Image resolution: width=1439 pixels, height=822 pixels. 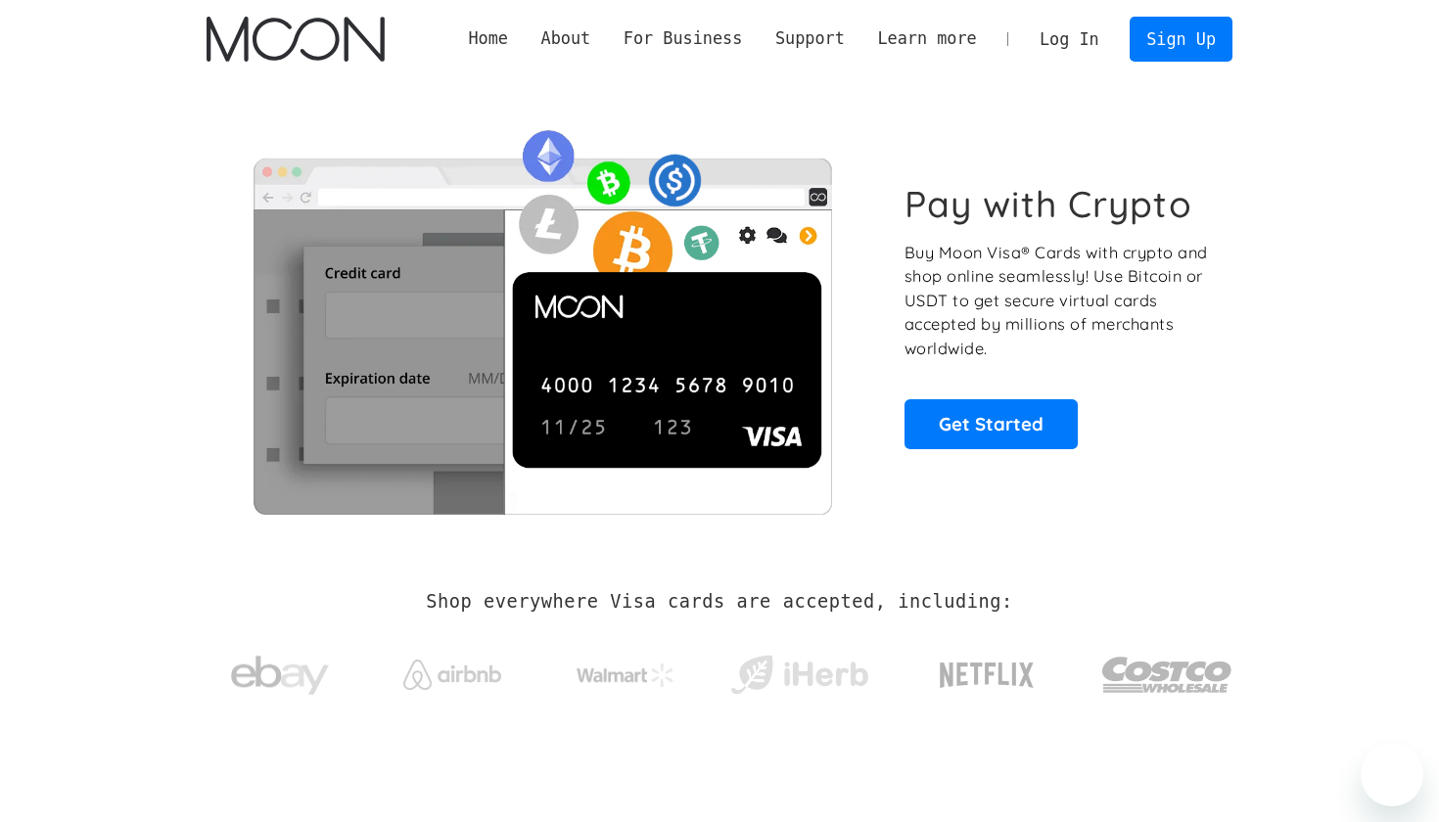 I want to click on a: Netflix, so click(x=987, y=670).